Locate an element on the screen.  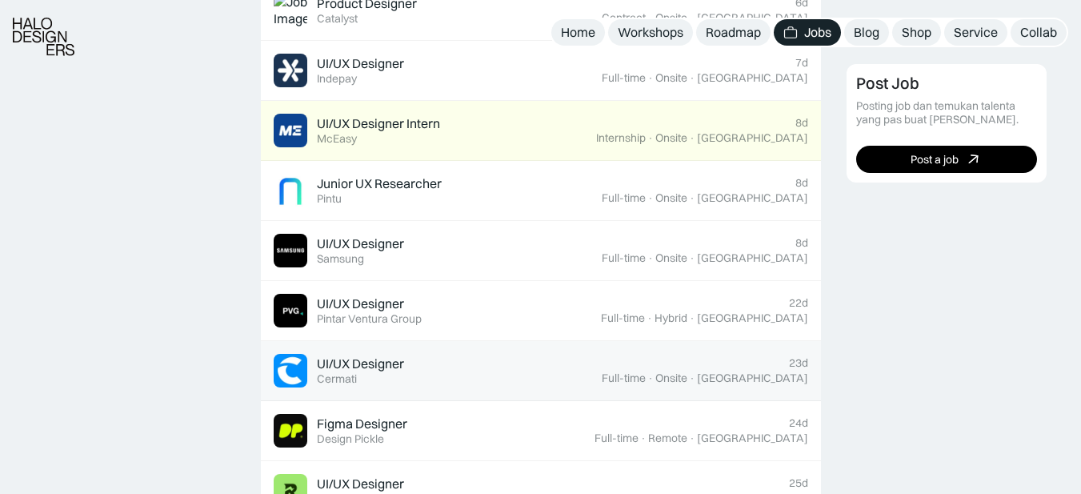
div: Samsung is located at coordinates (340, 258).